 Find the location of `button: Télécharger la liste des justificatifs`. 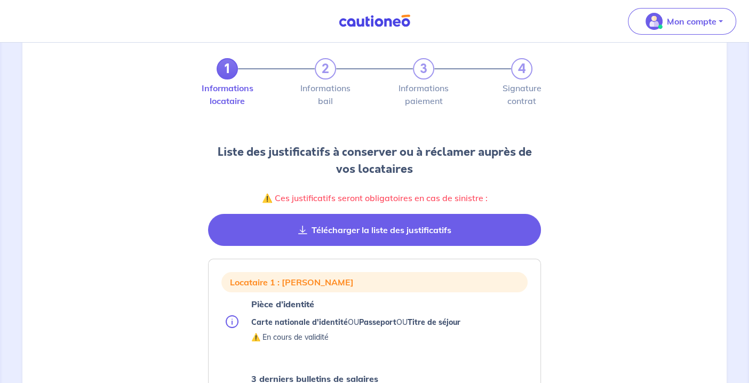

button: Télécharger la liste des justificatifs is located at coordinates (375, 230).